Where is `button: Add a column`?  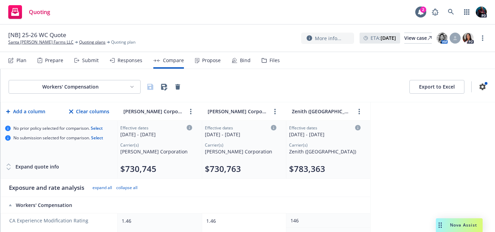
button: Add a column is located at coordinates (26, 112).